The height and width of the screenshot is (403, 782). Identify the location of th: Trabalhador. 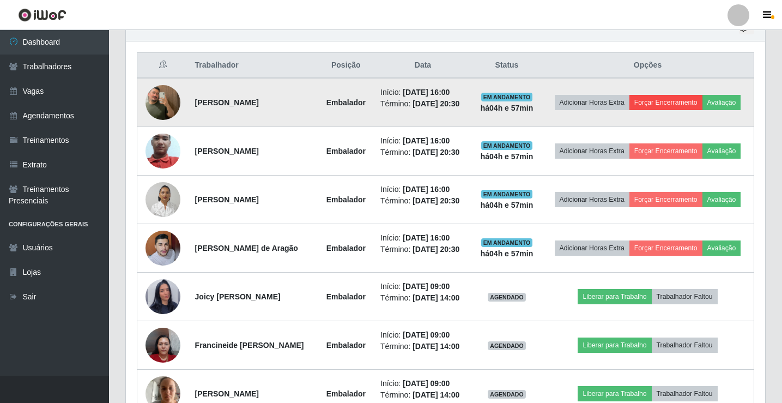
(253, 65).